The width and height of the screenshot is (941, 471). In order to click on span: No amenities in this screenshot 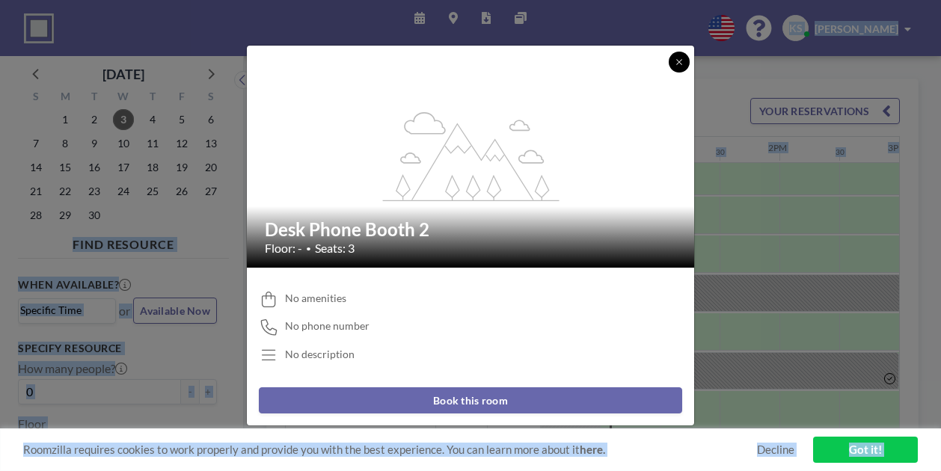, I will do `click(316, 299)`.